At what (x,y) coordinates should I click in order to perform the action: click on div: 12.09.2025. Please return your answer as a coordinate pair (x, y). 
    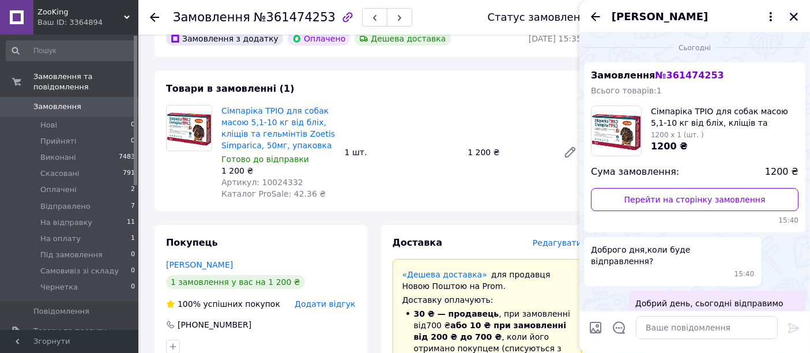
    Looking at the image, I should click on (695, 47).